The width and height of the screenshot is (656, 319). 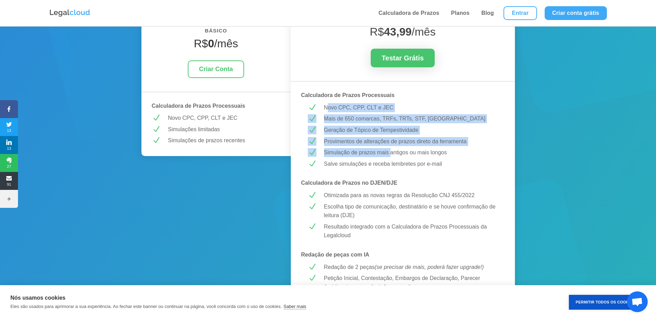 What do you see at coordinates (411, 164) in the screenshot?
I see `p: Salve simulações e receba lembretes por e-mail` at bounding box center [411, 164].